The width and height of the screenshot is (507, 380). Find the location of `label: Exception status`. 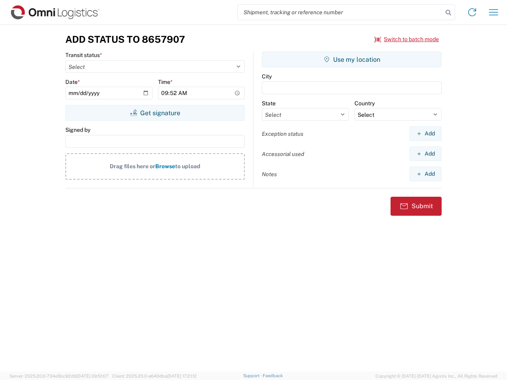

label: Exception status is located at coordinates (282, 134).